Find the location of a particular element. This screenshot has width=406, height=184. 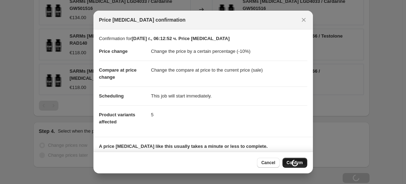

dd: 5 is located at coordinates (229, 114).